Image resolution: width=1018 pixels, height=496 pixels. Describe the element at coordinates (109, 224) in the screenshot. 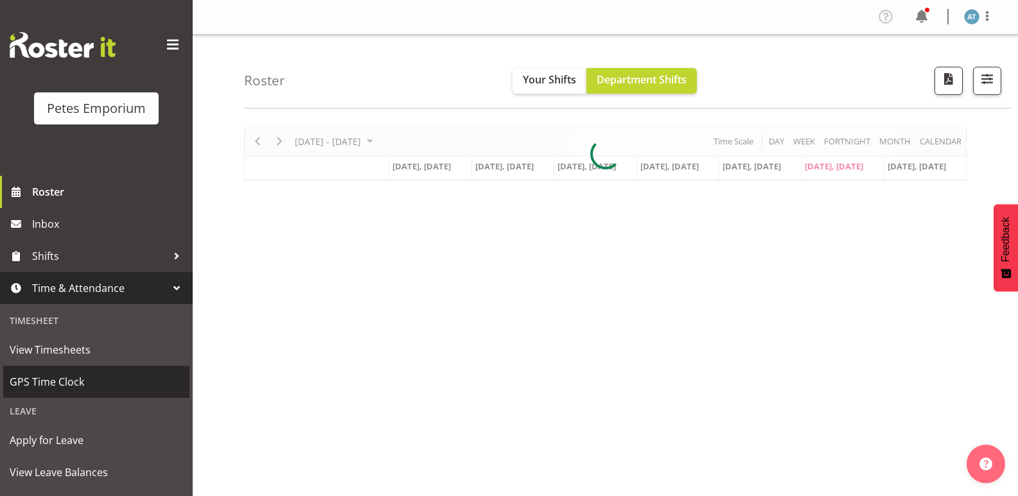

I see `span: Inbox` at that location.